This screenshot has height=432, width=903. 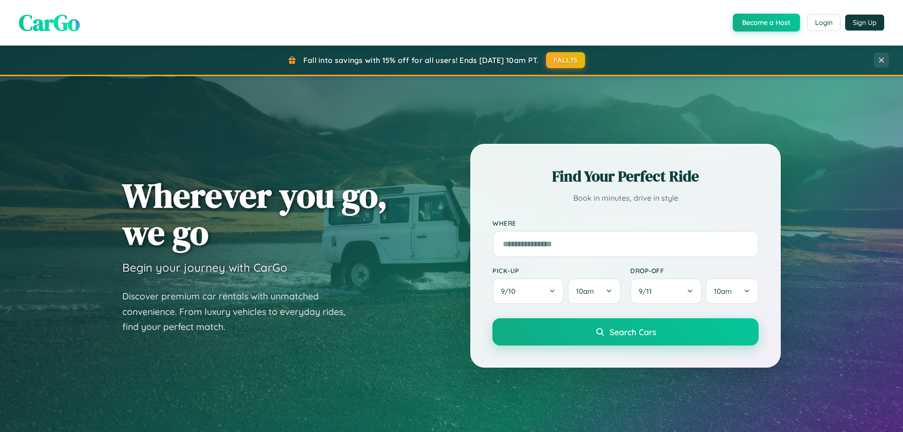 What do you see at coordinates (625, 198) in the screenshot?
I see `p: Book in minutes, drive in style` at bounding box center [625, 198].